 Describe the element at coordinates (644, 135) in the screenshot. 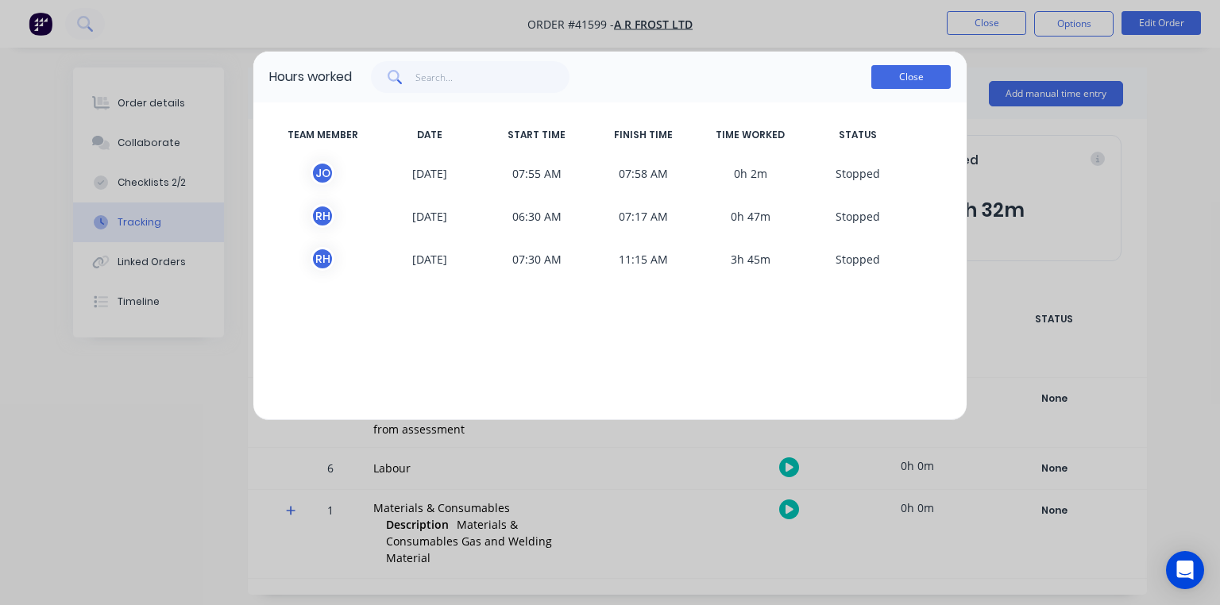

I see `span: FINISH TIME` at that location.